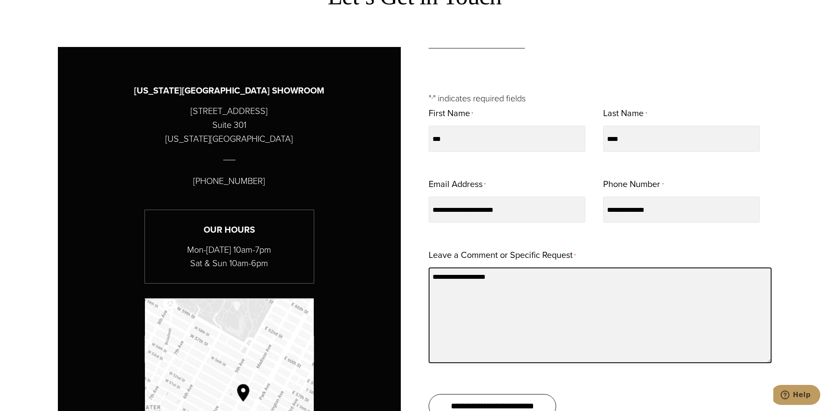 The image size is (829, 411). Describe the element at coordinates (28, 10) in the screenshot. I see `span: Help` at that location.